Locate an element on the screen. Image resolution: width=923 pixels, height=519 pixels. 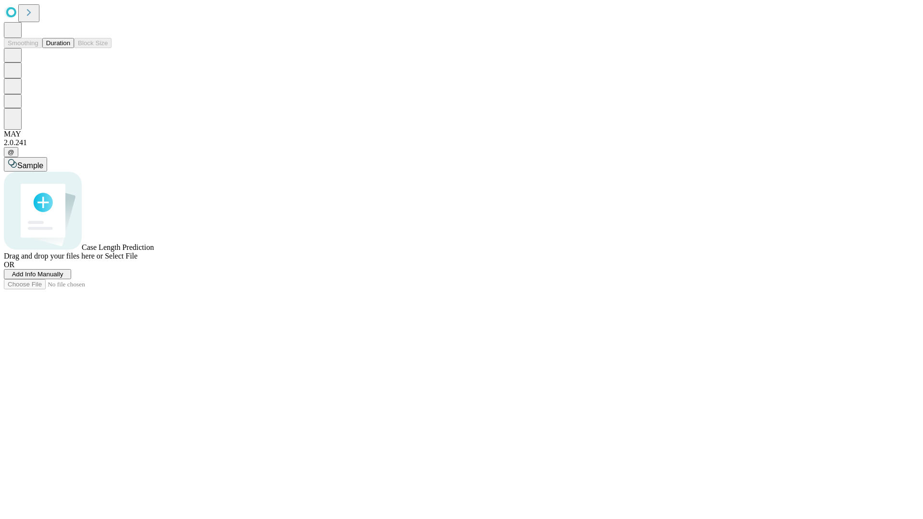
span: Select File is located at coordinates (121, 256).